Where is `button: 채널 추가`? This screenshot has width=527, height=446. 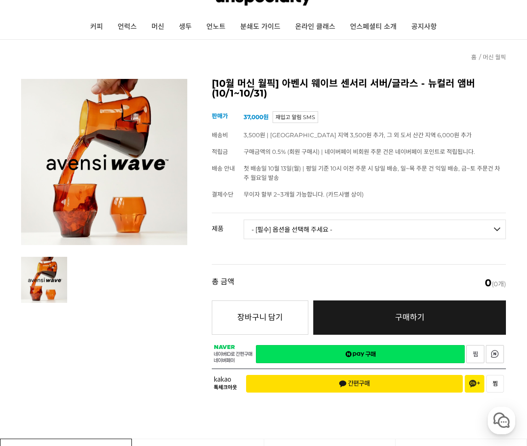 button: 채널 추가 is located at coordinates (474, 384).